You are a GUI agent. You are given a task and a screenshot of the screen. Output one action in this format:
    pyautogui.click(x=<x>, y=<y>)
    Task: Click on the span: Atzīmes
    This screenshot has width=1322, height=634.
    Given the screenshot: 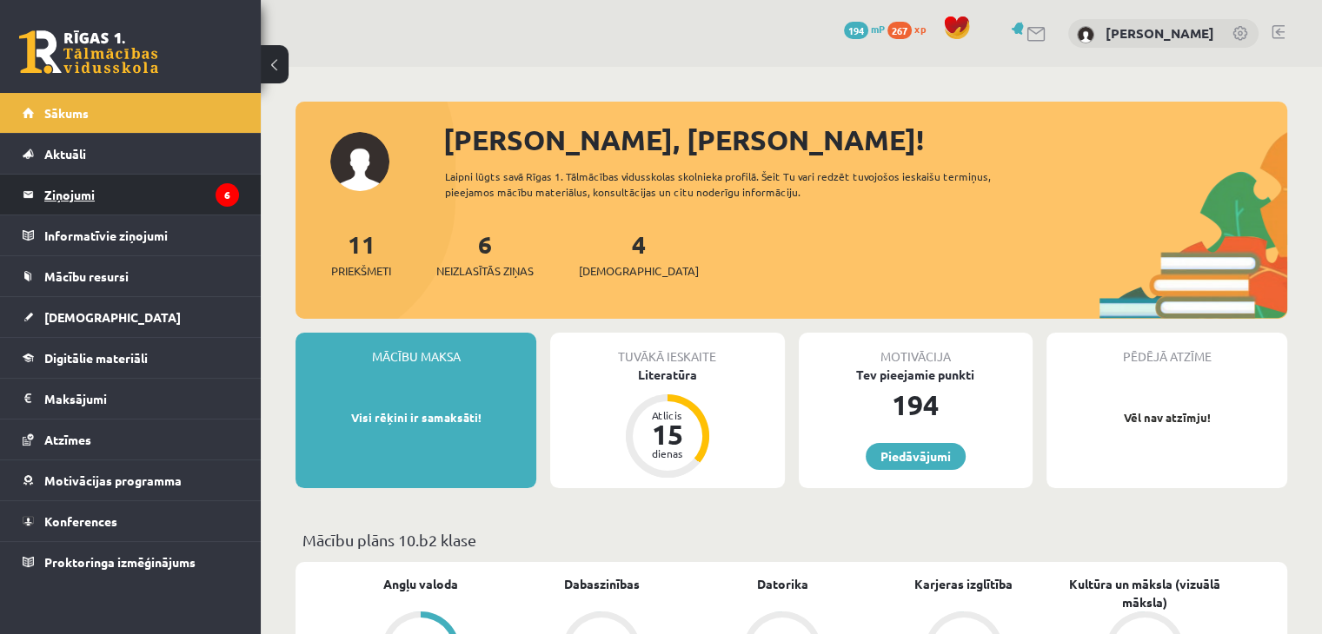 What is the action you would take?
    pyautogui.click(x=68, y=440)
    